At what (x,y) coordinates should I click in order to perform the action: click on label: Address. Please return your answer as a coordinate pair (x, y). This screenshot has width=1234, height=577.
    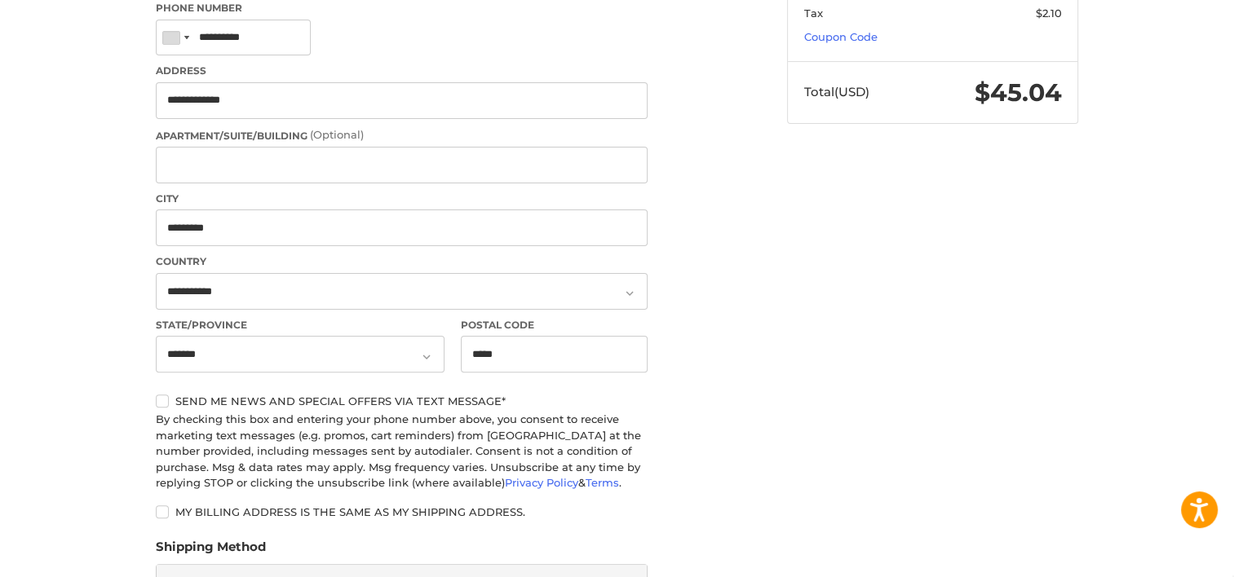
    Looking at the image, I should click on (401, 71).